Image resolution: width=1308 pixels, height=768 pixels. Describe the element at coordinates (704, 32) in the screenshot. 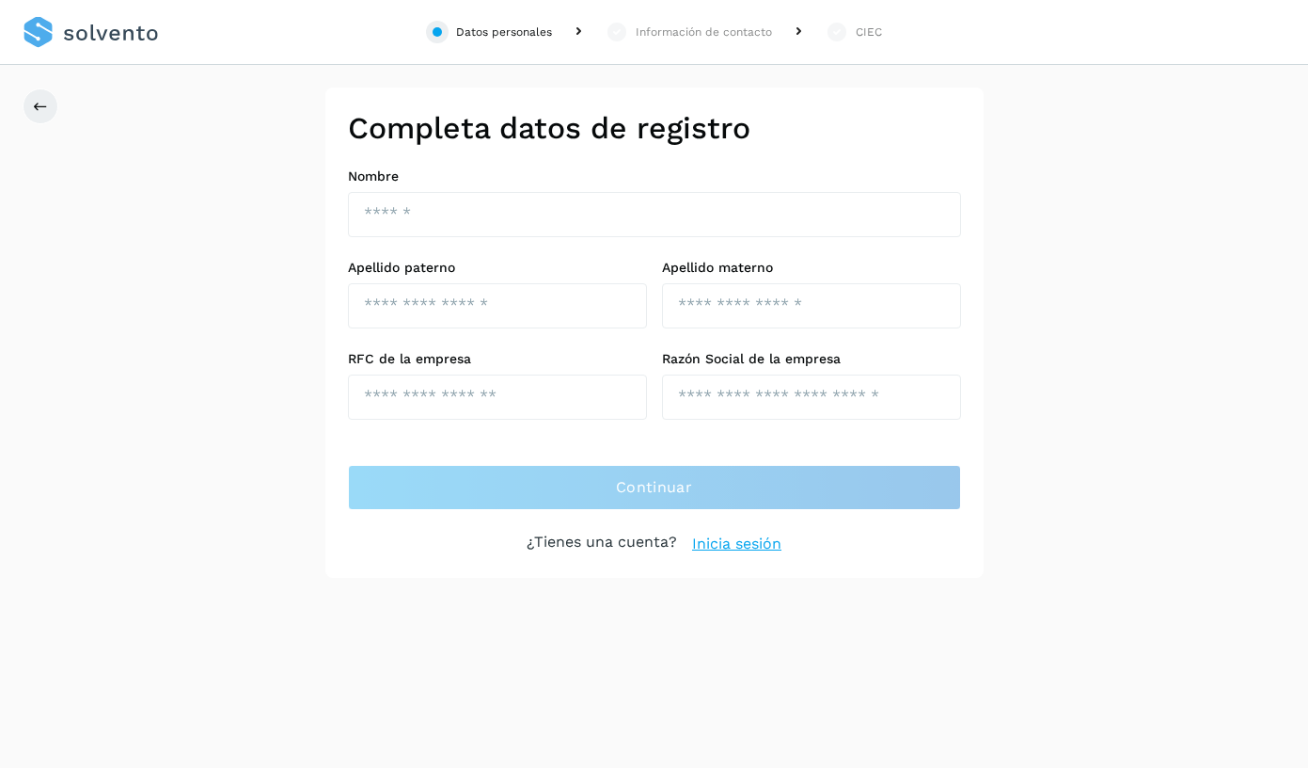

I see `div: Información de contacto` at that location.